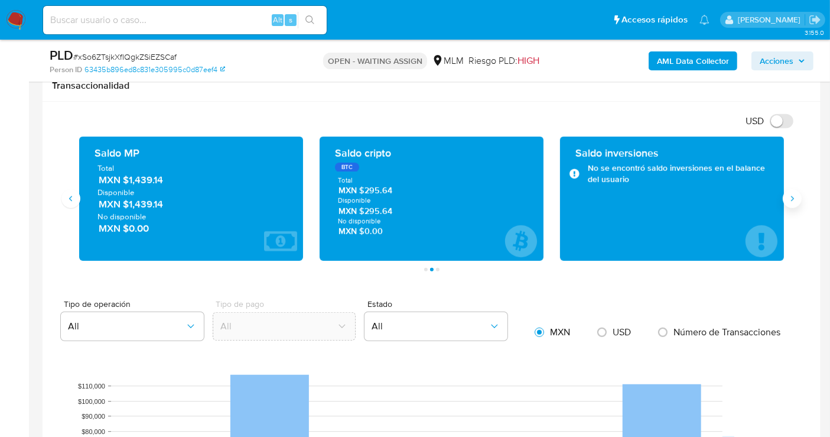 This screenshot has width=830, height=437. I want to click on p: OPEN - WAITING ASSIGN, so click(375, 61).